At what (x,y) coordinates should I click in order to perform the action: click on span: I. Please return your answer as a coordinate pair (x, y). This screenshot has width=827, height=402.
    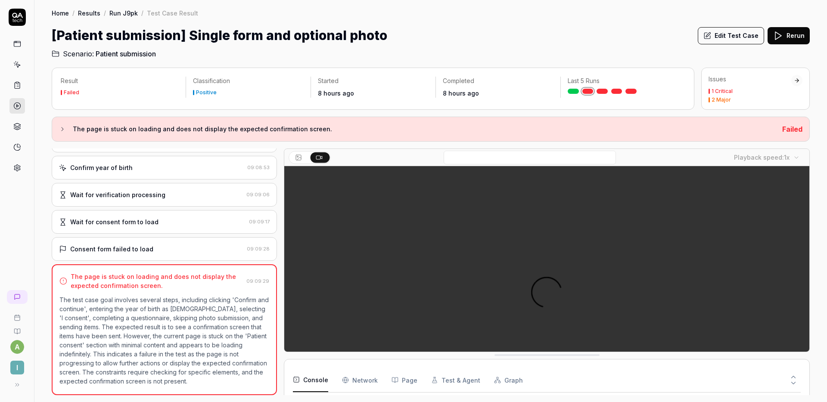
    Looking at the image, I should click on (17, 368).